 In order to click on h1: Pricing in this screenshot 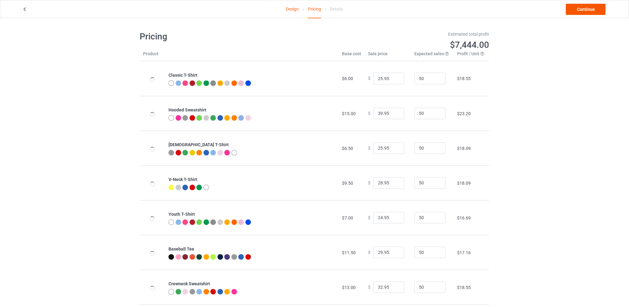, I will do `click(225, 37)`.